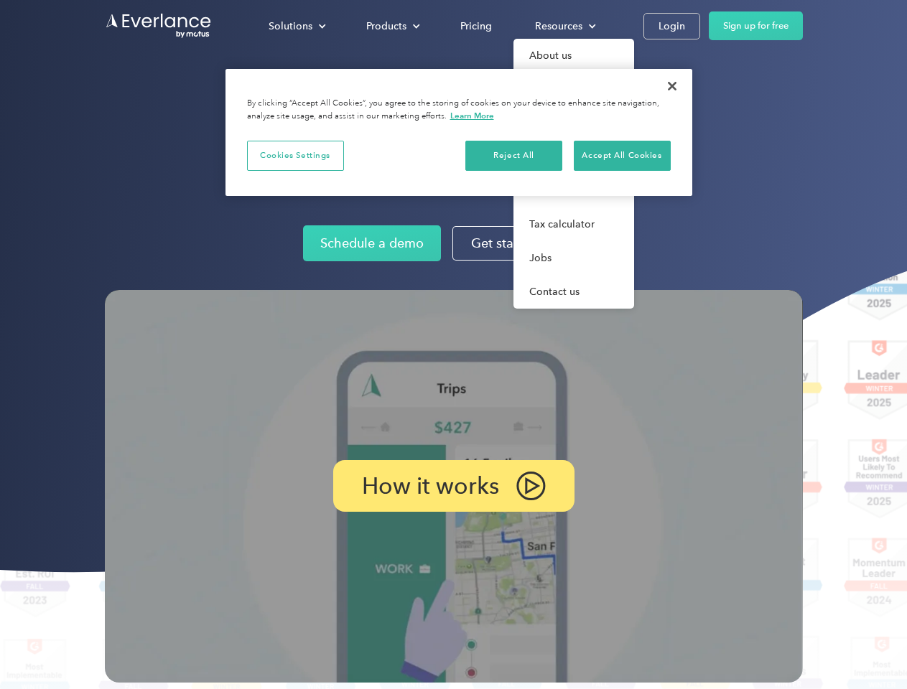 Image resolution: width=907 pixels, height=689 pixels. I want to click on a: Sign up for free, so click(755, 26).